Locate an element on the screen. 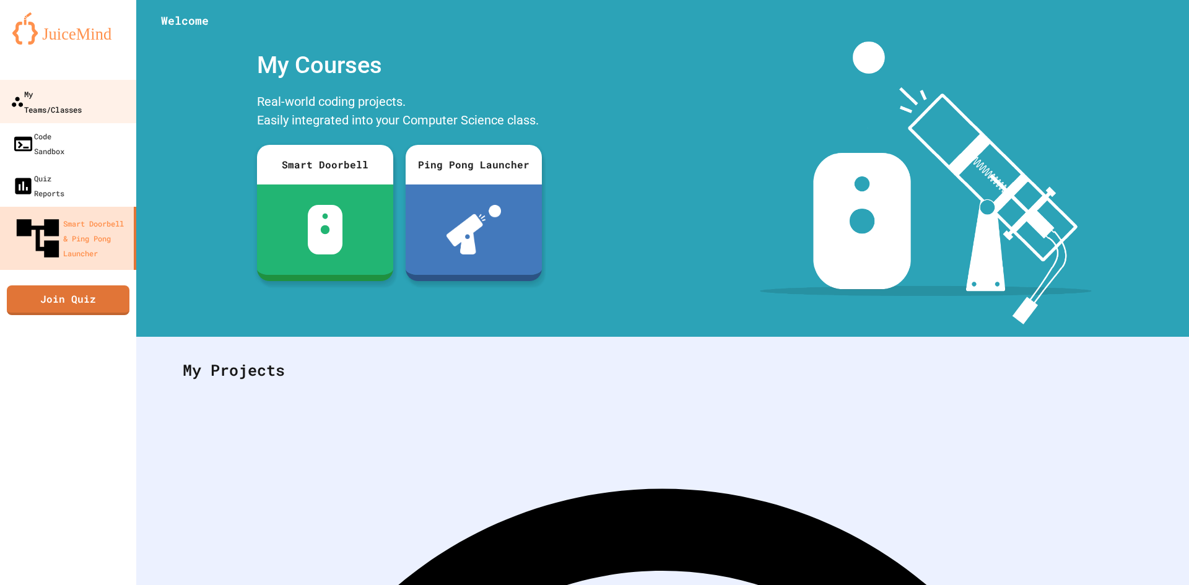 Image resolution: width=1189 pixels, height=585 pixels. img: sdb-white.svg is located at coordinates (325, 230).